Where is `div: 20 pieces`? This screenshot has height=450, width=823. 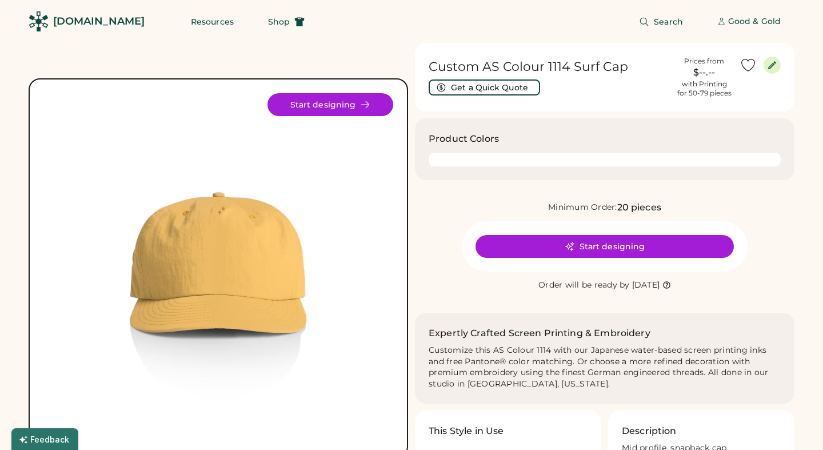 div: 20 pieces is located at coordinates (639, 207).